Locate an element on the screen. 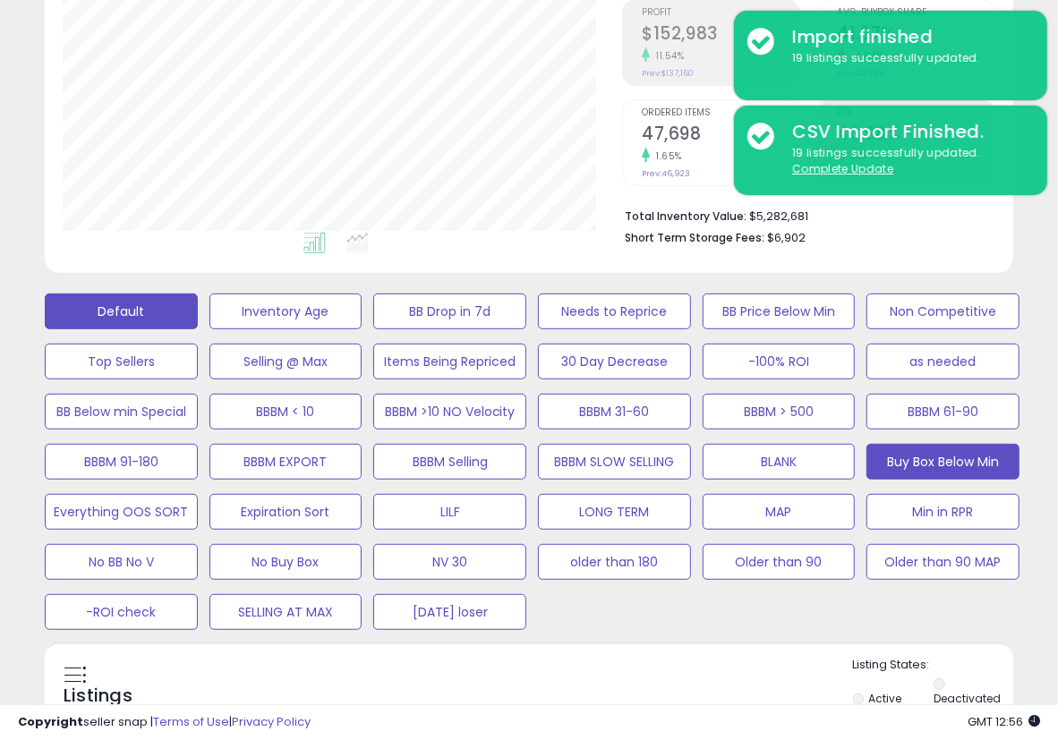 This screenshot has height=740, width=1058. div: seller snap | | is located at coordinates (164, 722).